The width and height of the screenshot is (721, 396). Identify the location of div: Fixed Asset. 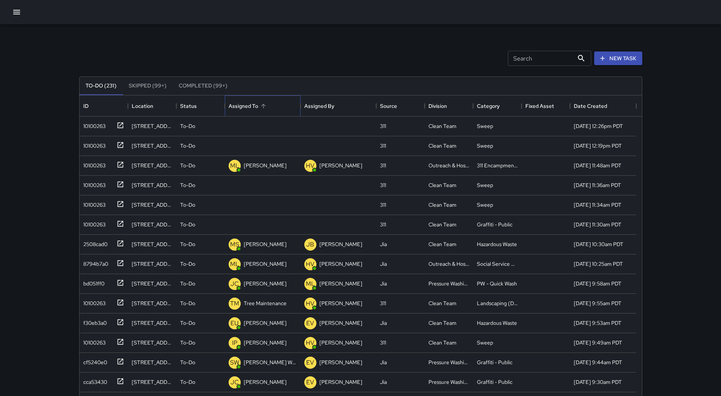
(546, 106).